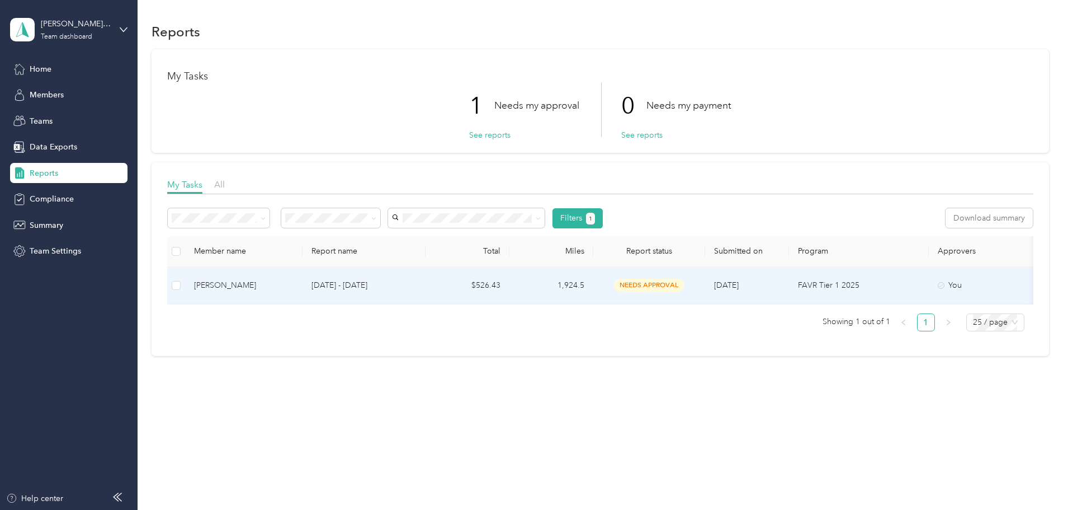 The image size is (1068, 510). What do you see at coordinates (41, 121) in the screenshot?
I see `span: Teams` at bounding box center [41, 121].